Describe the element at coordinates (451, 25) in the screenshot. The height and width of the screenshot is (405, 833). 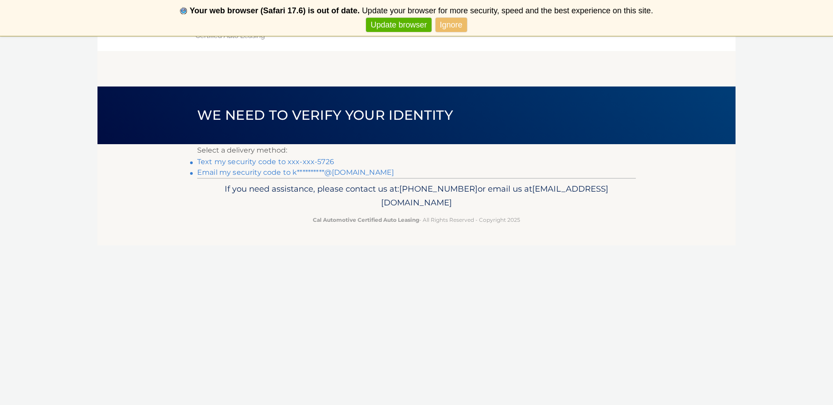
I see `a: Ignore` at that location.